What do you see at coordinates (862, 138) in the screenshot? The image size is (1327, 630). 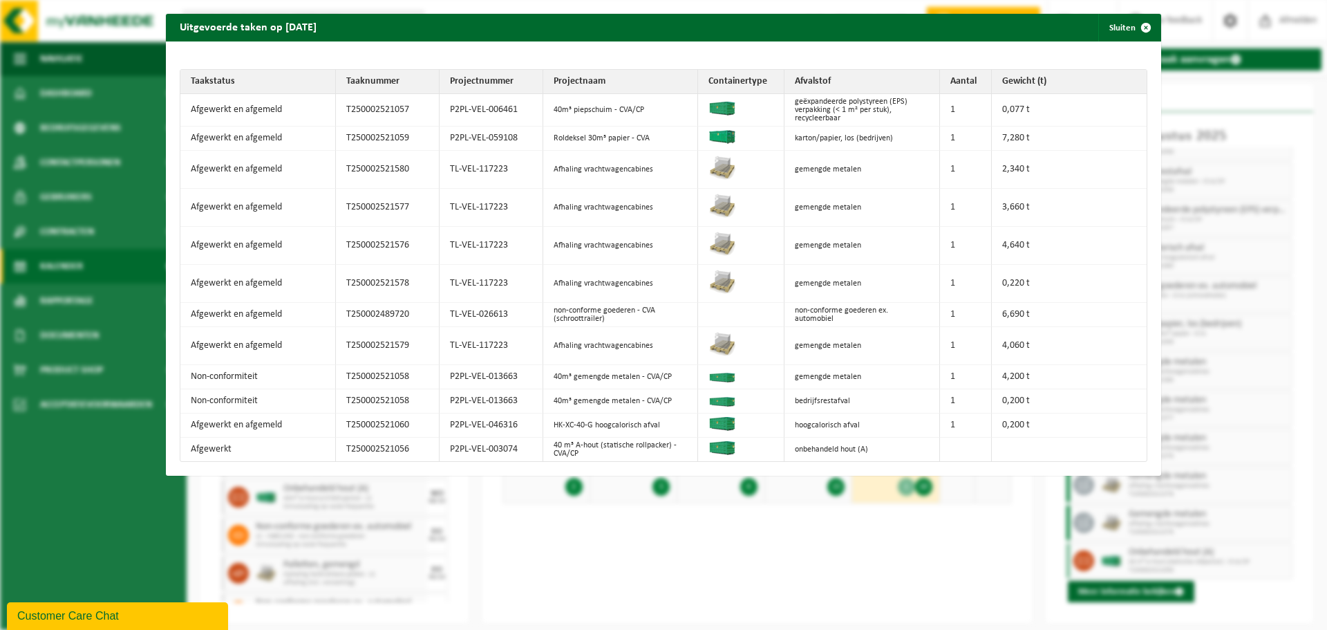 I see `td: karton/papier, los (bedrijven)` at bounding box center [862, 138].